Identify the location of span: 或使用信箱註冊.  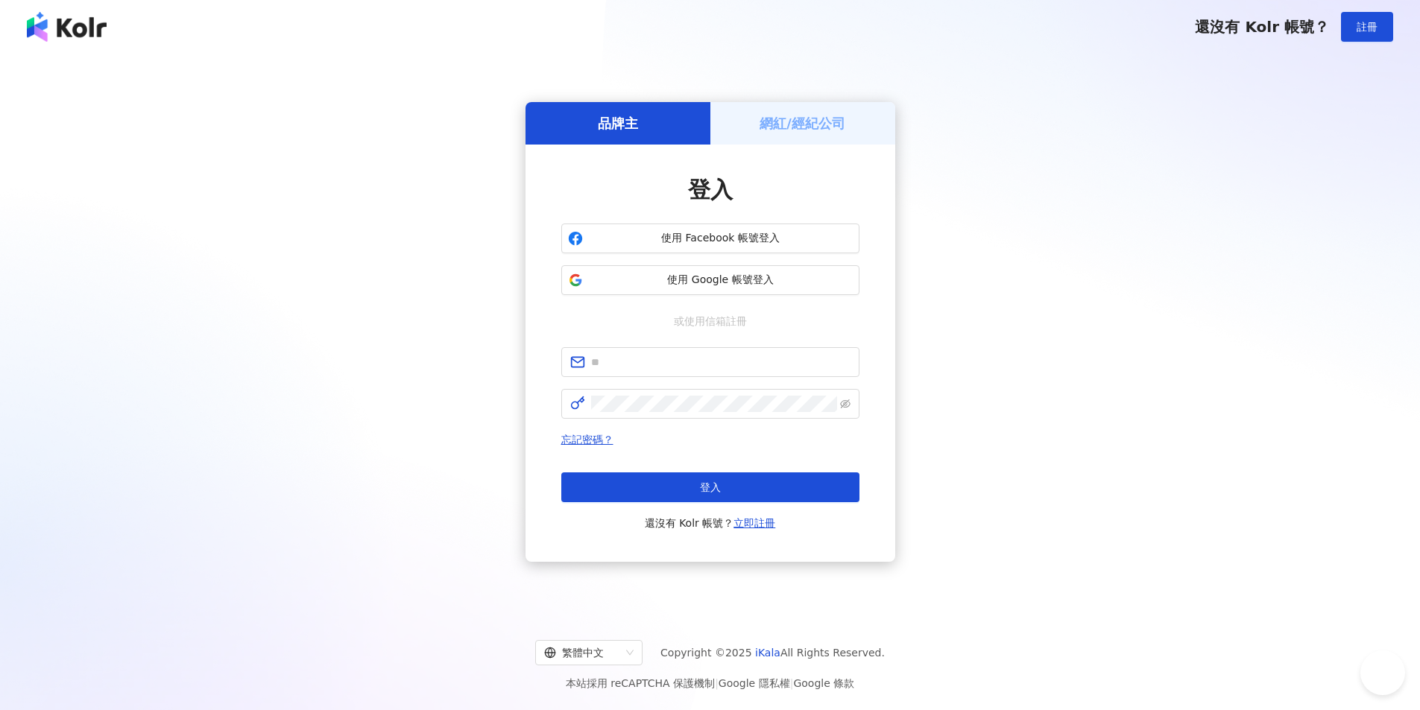
(710, 321).